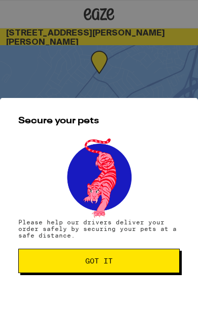  What do you see at coordinates (99, 261) in the screenshot?
I see `span: Got it` at bounding box center [99, 261].